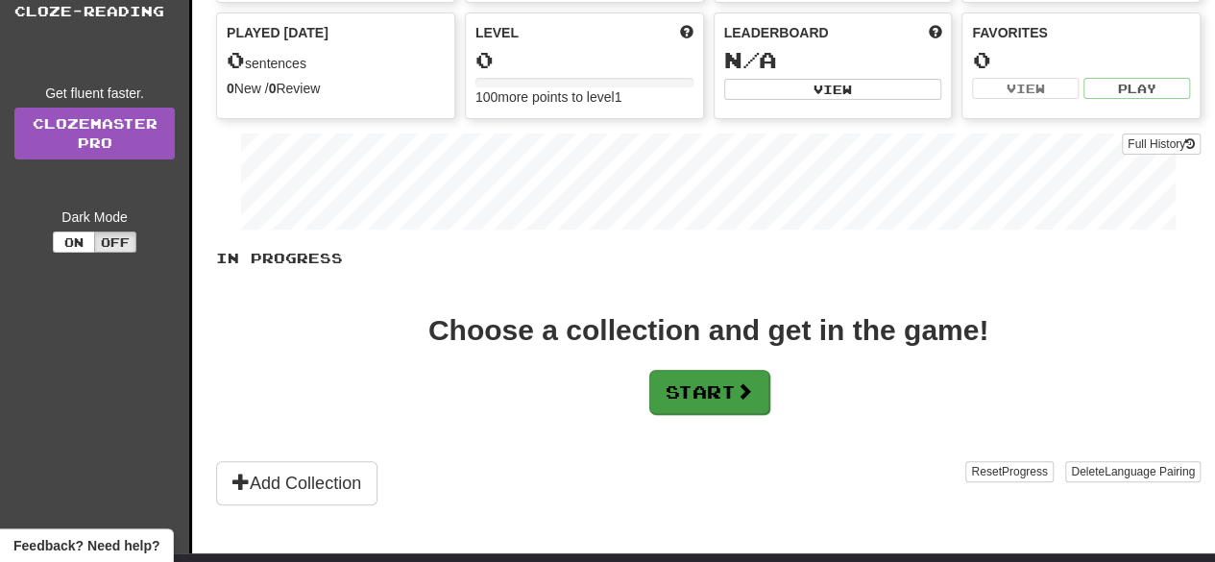 The width and height of the screenshot is (1215, 562). Describe the element at coordinates (584, 97) in the screenshot. I see `div: 100 more points to level 1` at that location.